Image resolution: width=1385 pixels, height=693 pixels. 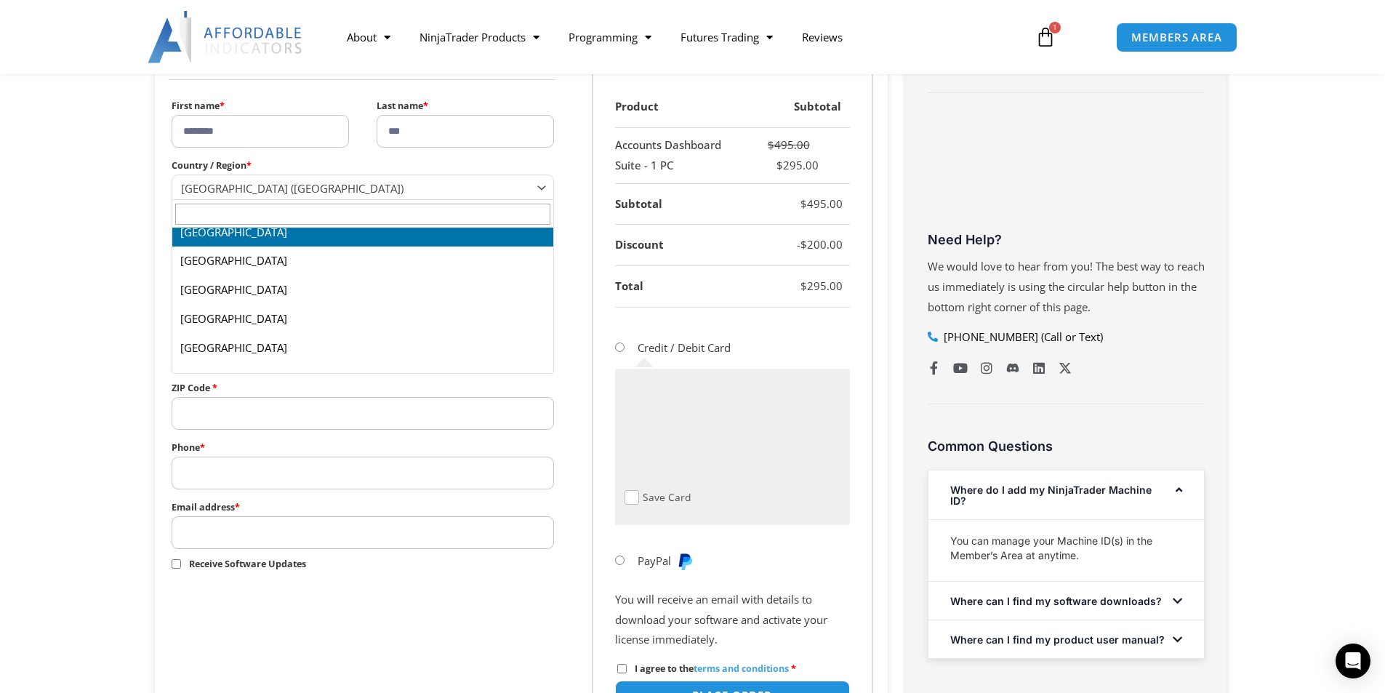 What do you see at coordinates (712, 668) in the screenshot?
I see `span: I agree to the` at bounding box center [712, 668].